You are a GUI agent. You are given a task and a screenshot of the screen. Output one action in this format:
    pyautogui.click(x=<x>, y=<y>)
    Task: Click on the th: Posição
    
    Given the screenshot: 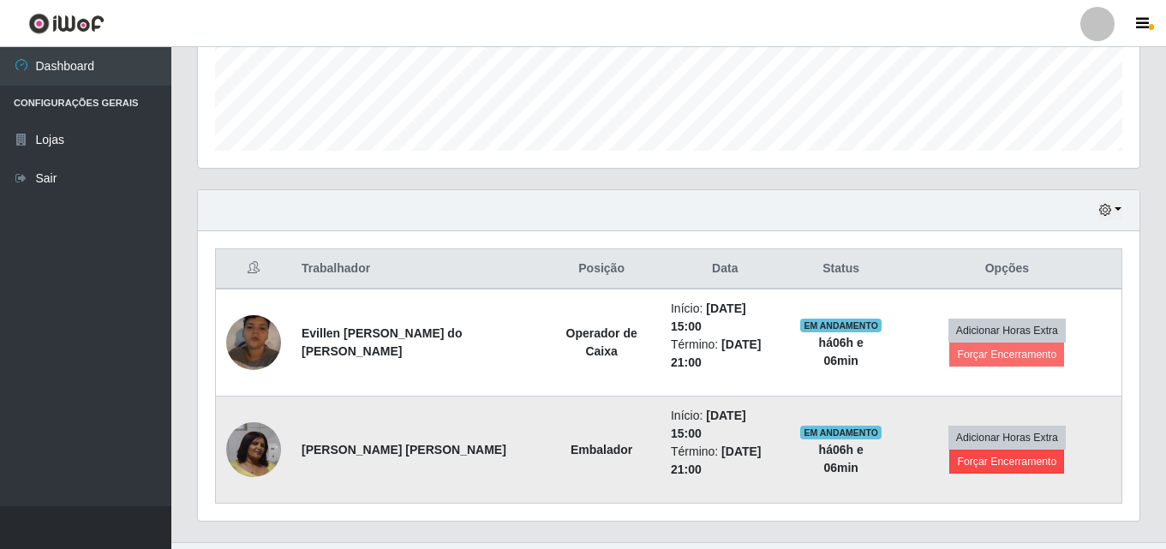 What is the action you would take?
    pyautogui.click(x=601, y=269)
    